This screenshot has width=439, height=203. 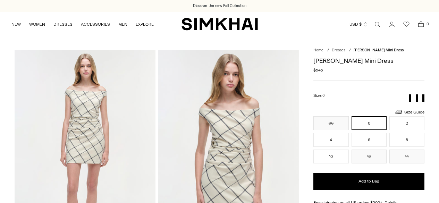 I want to click on button: 6, so click(x=369, y=140).